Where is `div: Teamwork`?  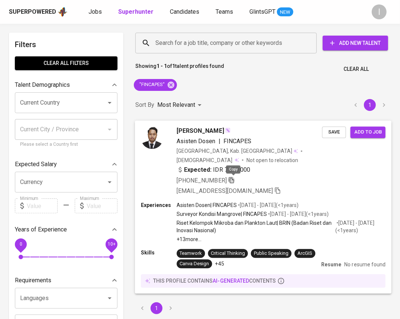
div: Teamwork is located at coordinates (191, 254).